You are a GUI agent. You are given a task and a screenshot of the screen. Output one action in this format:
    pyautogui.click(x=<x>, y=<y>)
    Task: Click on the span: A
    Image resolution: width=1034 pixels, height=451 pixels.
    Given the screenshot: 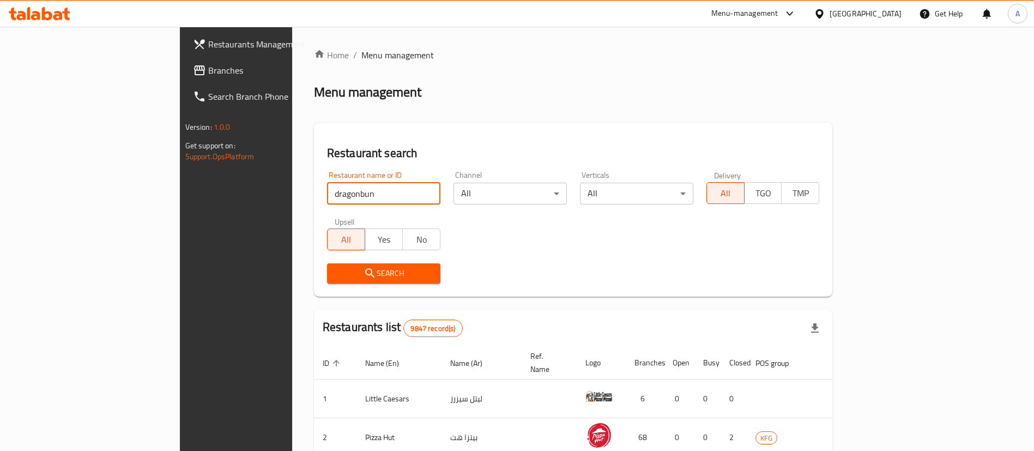 What is the action you would take?
    pyautogui.click(x=1018, y=14)
    